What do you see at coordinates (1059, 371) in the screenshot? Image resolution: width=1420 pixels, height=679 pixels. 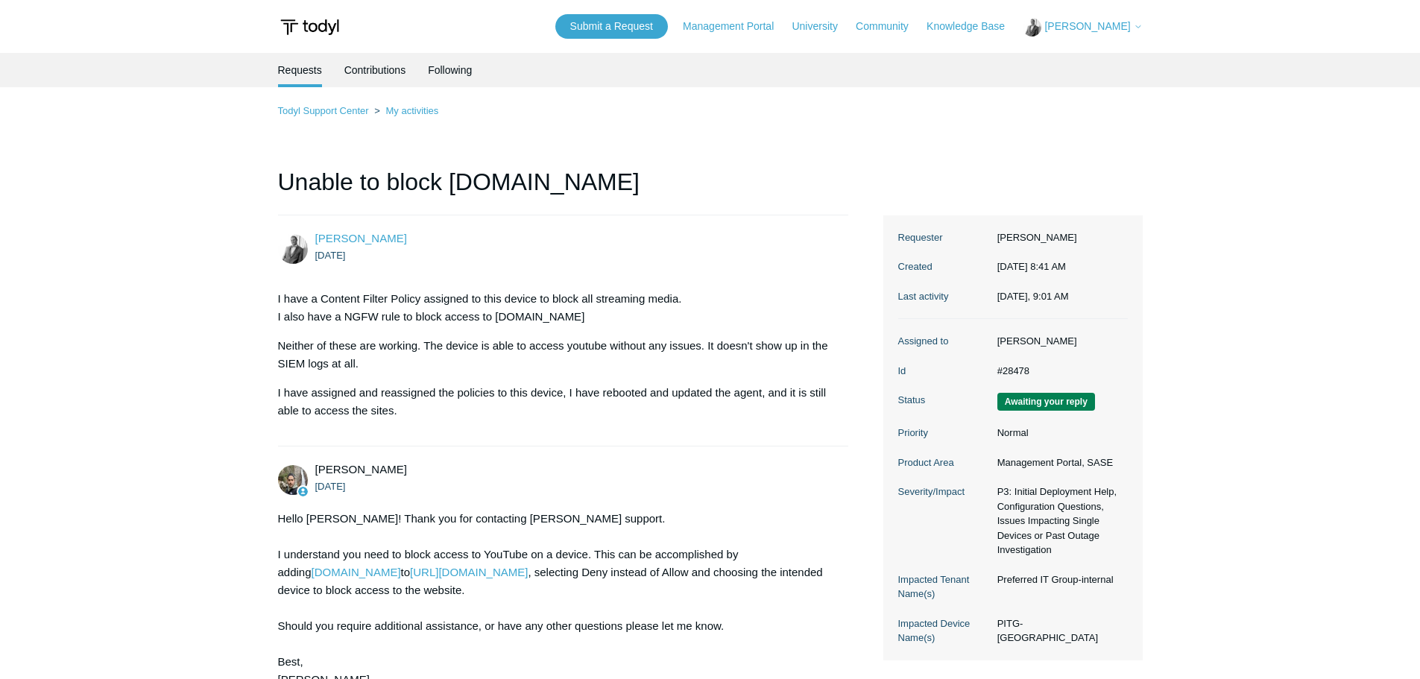 I see `dd: #28478` at bounding box center [1059, 371].